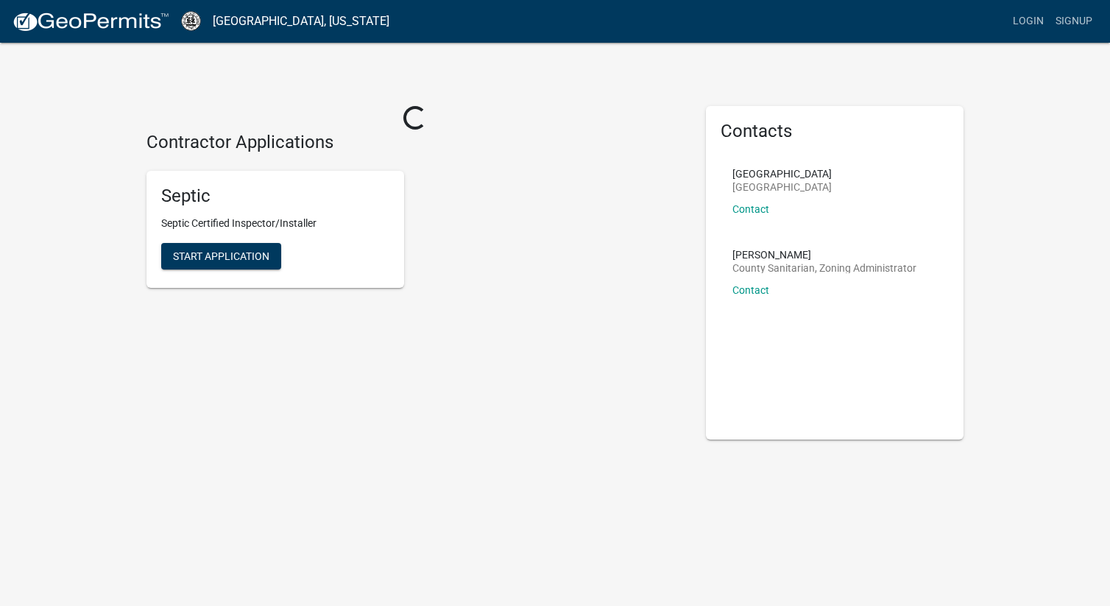 Image resolution: width=1110 pixels, height=606 pixels. Describe the element at coordinates (415, 142) in the screenshot. I see `h4: Contractor Applications` at that location.